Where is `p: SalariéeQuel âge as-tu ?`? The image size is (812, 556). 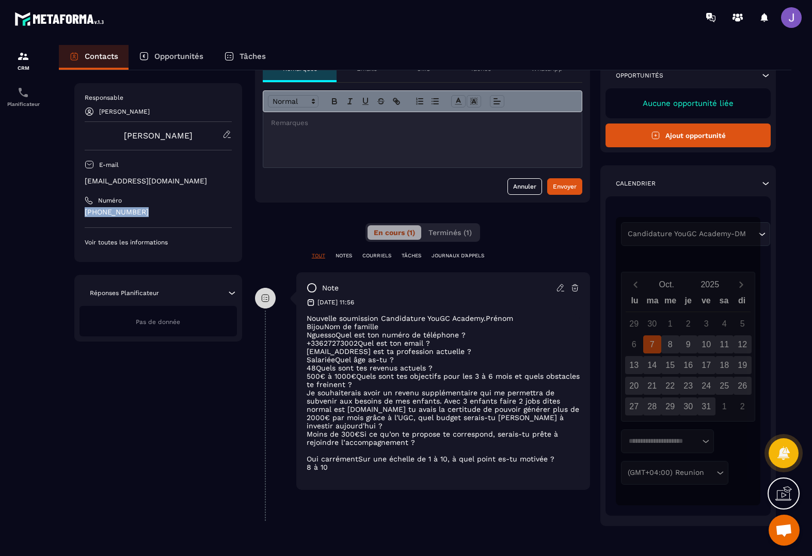 p: SalariéeQuel âge as-tu ? is located at coordinates (444, 359).